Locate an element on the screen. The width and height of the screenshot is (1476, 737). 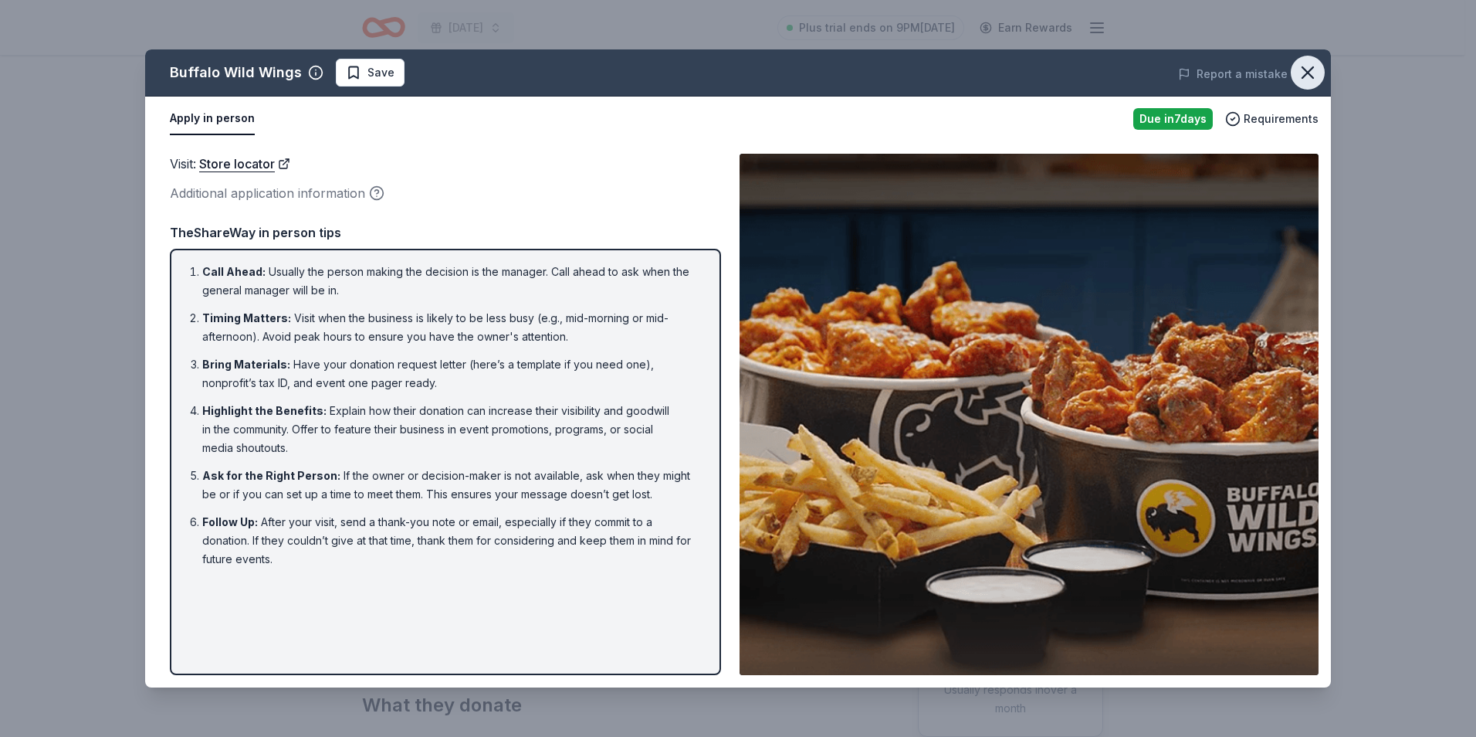
li: After your visit, send a thank-you note or email, especially if they commit to a donation. If the... is located at coordinates (450, 540).